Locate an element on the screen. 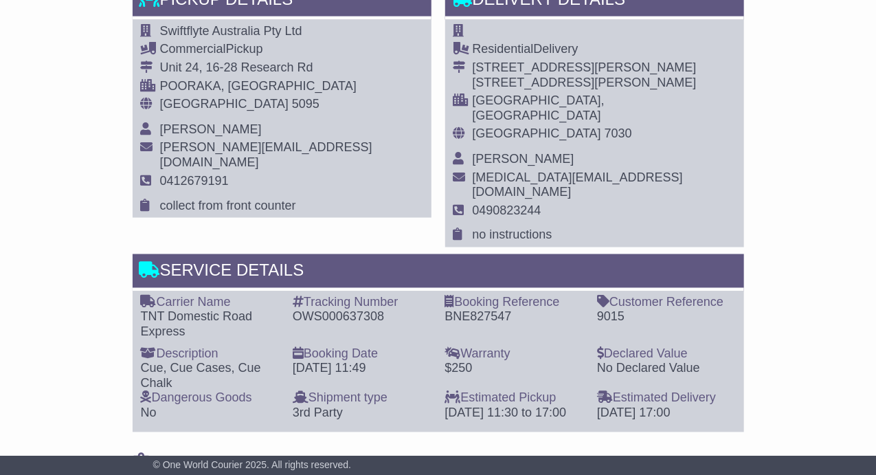  div: 9015 is located at coordinates (666, 317).